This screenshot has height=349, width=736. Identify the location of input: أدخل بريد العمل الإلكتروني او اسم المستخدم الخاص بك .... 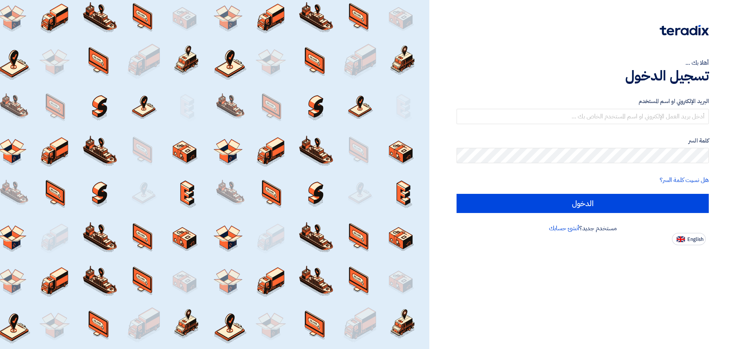
(583, 117).